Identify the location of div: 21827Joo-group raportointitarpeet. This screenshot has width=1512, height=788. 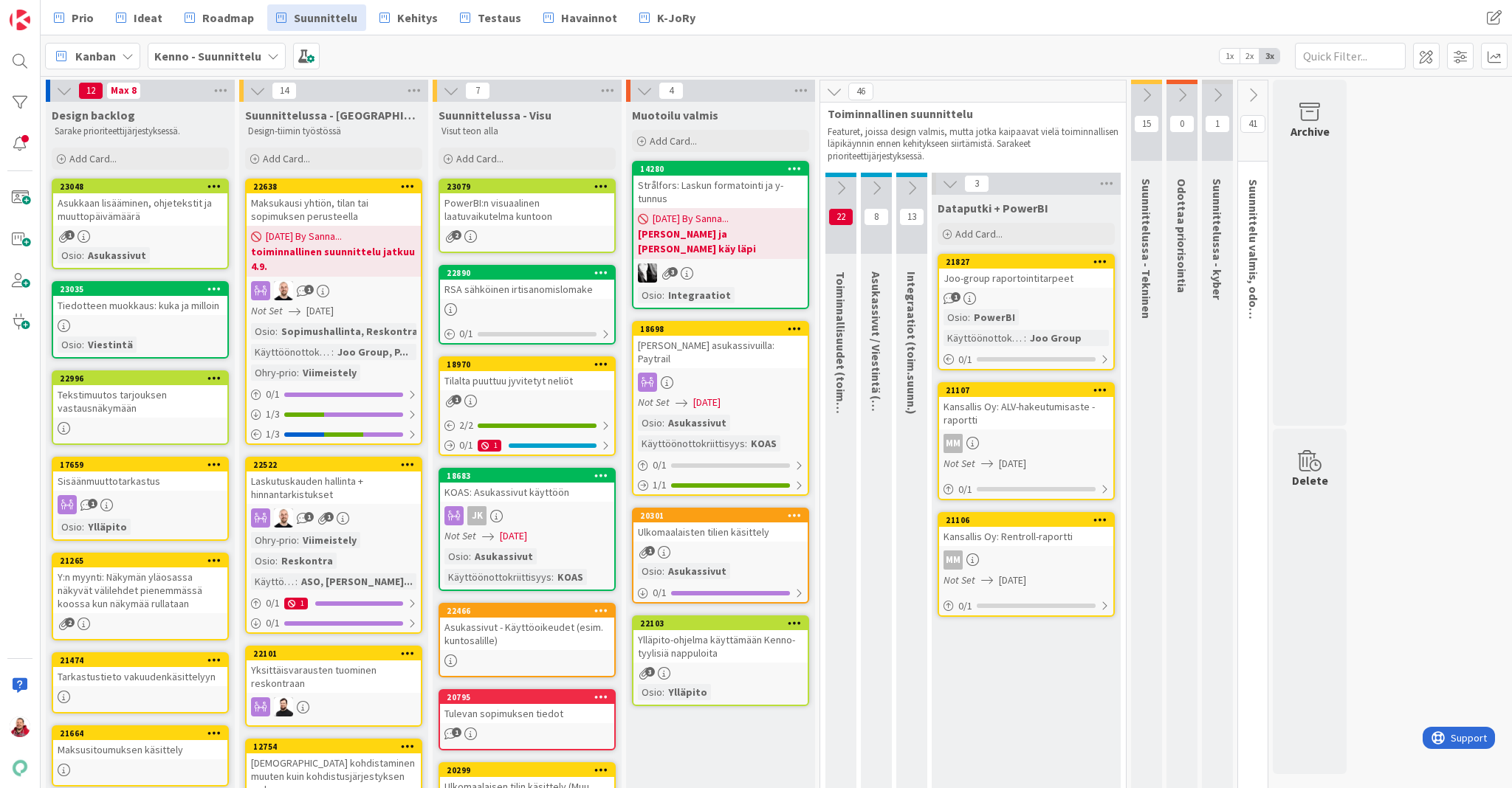
(1026, 271).